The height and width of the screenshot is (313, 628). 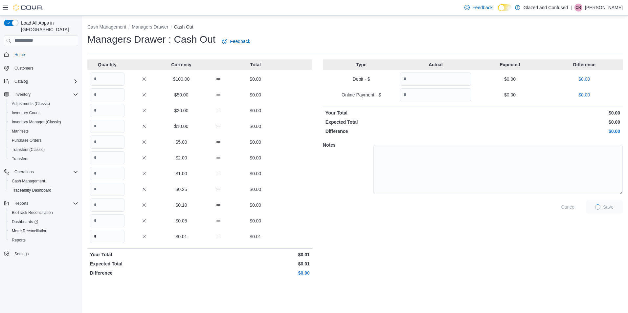 What do you see at coordinates (44, 159) in the screenshot?
I see `span: Transfers` at bounding box center [44, 159].